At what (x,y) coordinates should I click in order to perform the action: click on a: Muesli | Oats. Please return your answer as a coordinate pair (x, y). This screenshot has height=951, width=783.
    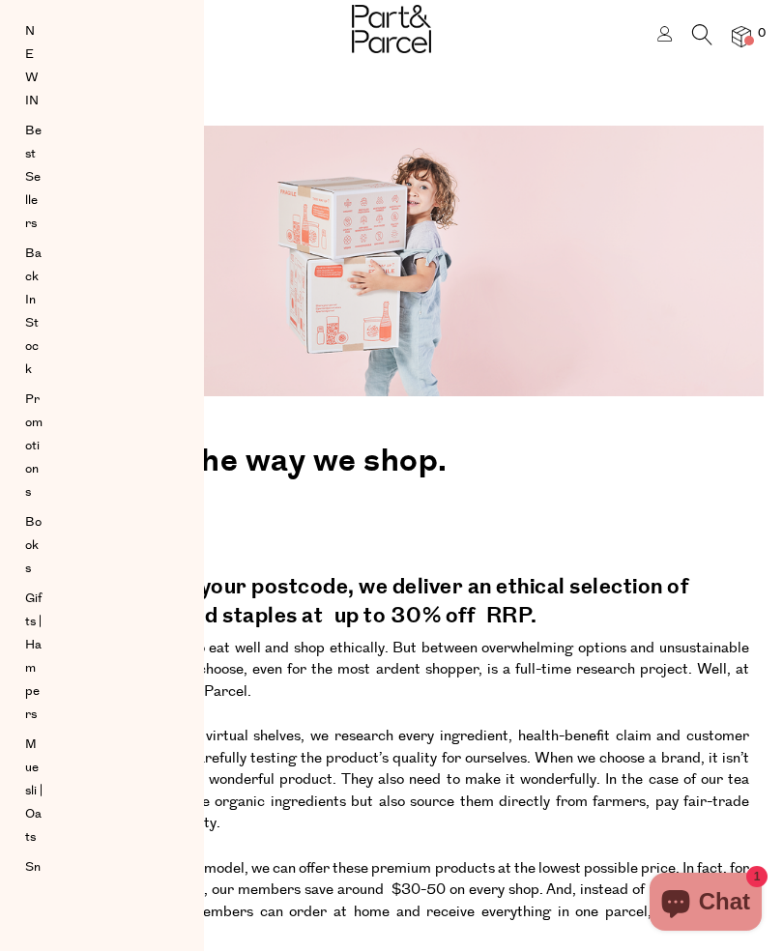
    Looking at the image, I should click on (34, 791).